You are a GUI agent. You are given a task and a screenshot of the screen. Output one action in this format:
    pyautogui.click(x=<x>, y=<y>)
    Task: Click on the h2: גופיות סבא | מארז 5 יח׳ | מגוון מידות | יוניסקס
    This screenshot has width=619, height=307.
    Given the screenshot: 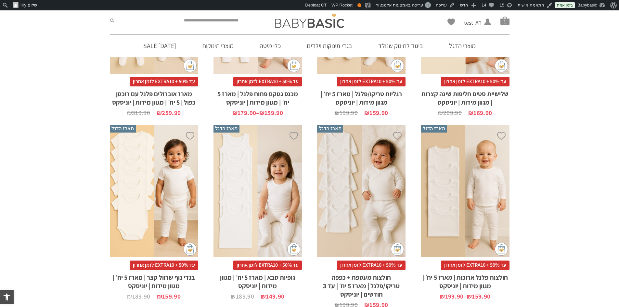 What is the action you would take?
    pyautogui.click(x=258, y=280)
    